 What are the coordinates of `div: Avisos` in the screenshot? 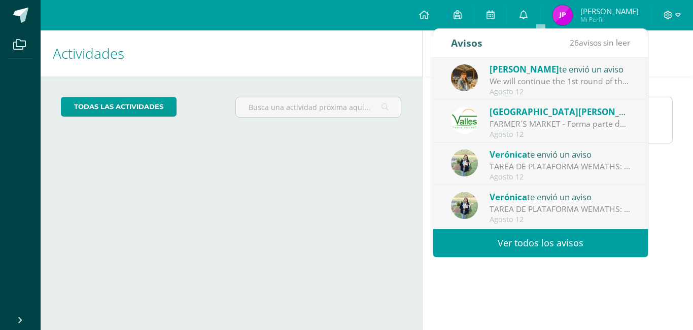 It's located at (467, 43).